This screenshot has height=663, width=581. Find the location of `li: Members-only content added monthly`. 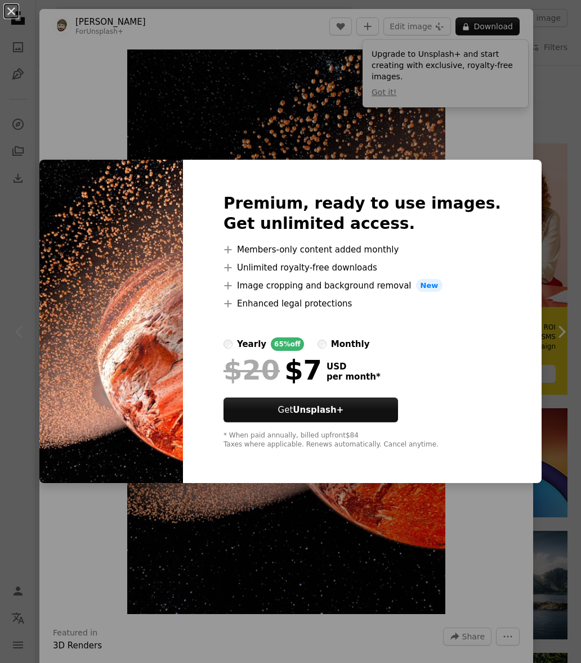

li: Members-only content added monthly is located at coordinates (362, 250).